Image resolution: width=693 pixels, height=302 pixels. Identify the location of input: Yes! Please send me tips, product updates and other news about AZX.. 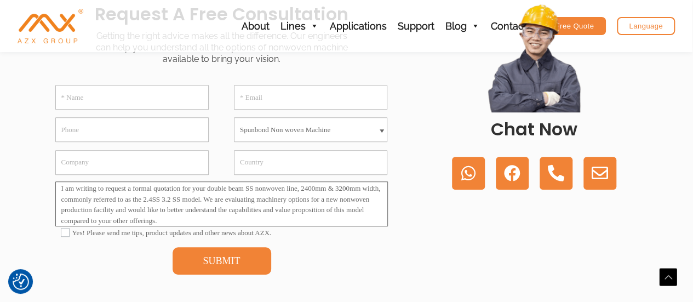
(65, 232).